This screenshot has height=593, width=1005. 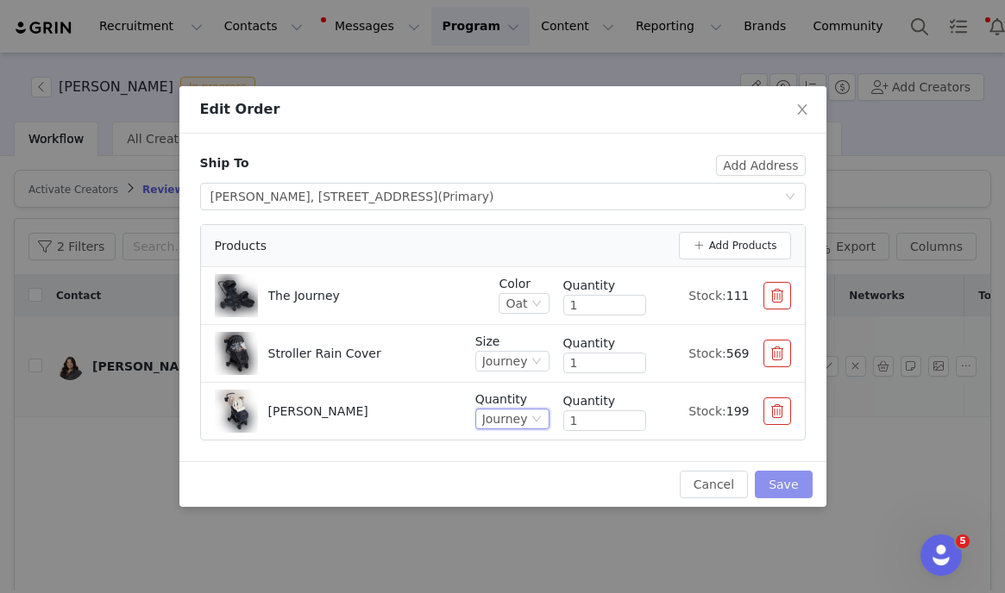 What do you see at coordinates (241, 246) in the screenshot?
I see `span: Products` at bounding box center [241, 246].